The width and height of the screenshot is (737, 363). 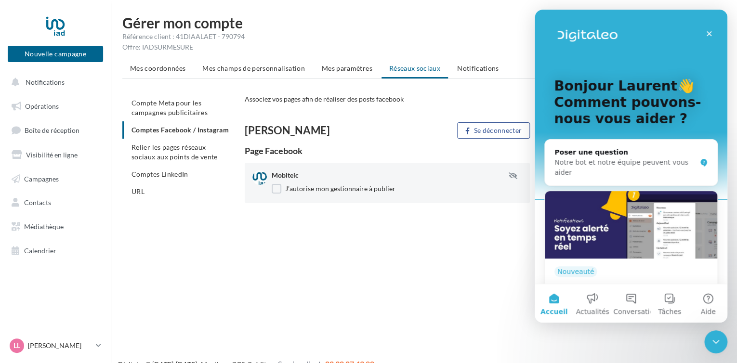 I want to click on div: Poser une questionNotre bot et notre équipe peuvent vous aider, so click(x=96, y=153).